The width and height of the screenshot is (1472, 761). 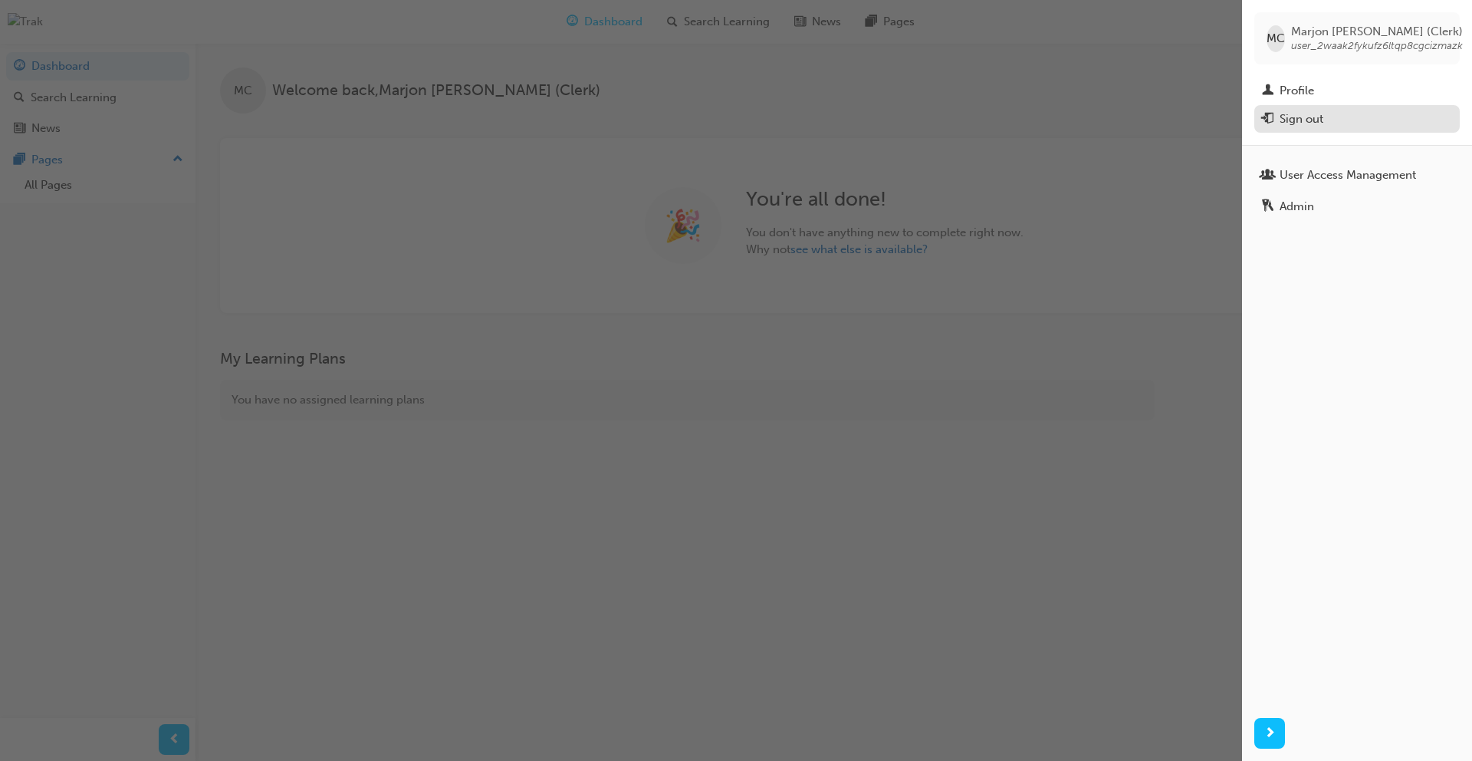 What do you see at coordinates (1348, 175) in the screenshot?
I see `div: User Access Management` at bounding box center [1348, 175].